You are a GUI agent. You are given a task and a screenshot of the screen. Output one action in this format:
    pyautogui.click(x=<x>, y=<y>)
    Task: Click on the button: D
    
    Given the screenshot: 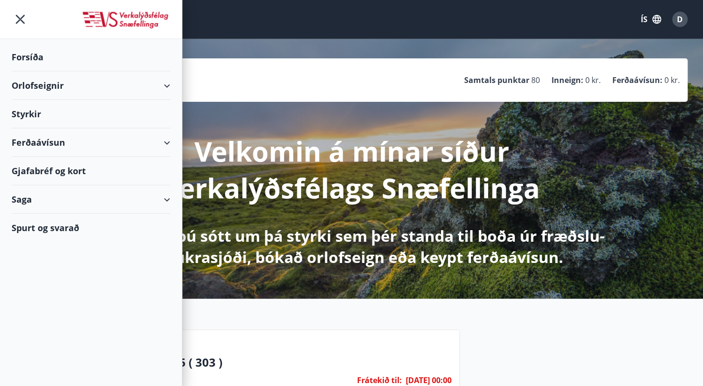 What is the action you would take?
    pyautogui.click(x=680, y=19)
    